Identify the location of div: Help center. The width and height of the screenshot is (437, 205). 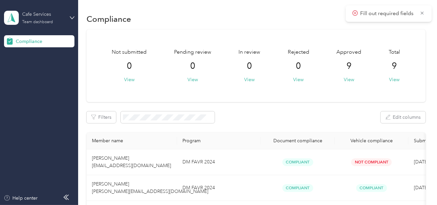
(21, 198).